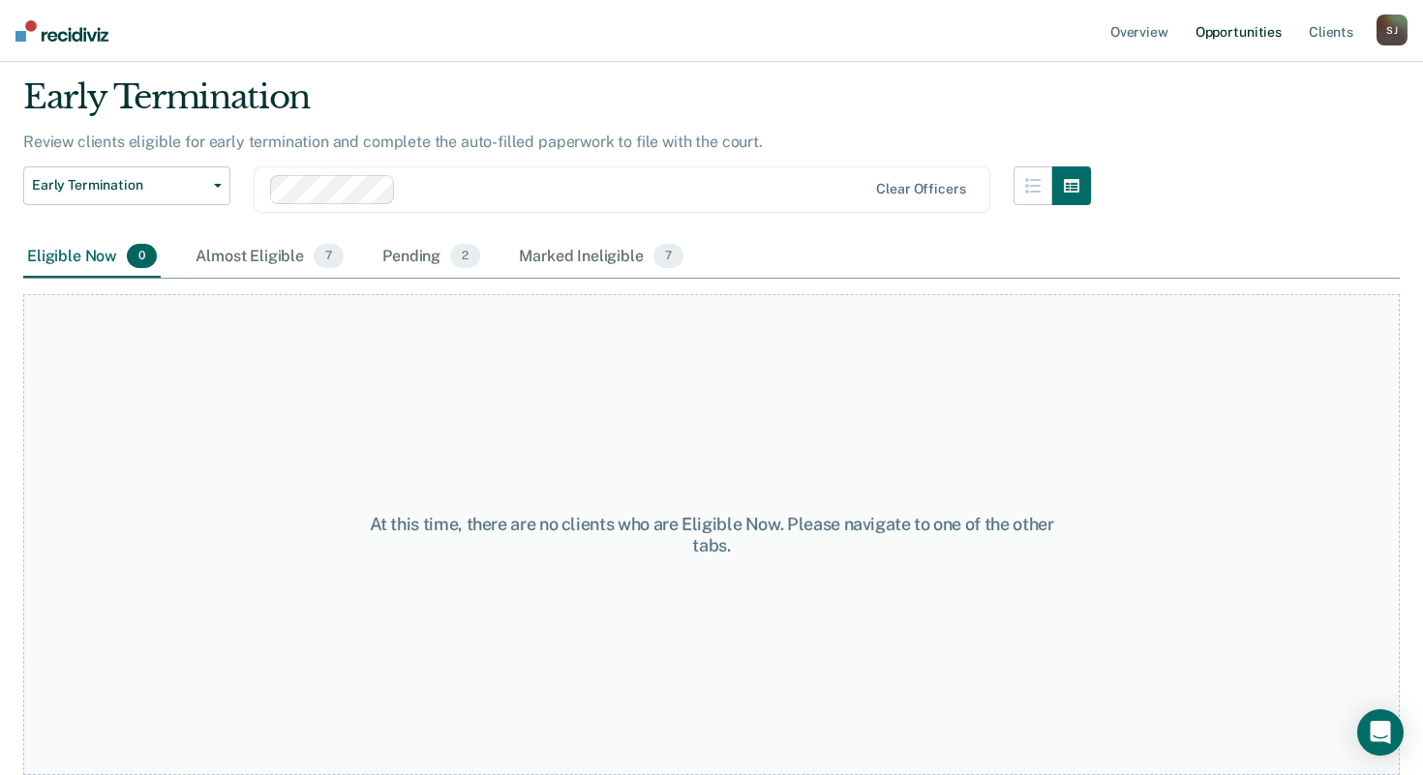 Image resolution: width=1423 pixels, height=775 pixels. Describe the element at coordinates (1392, 30) in the screenshot. I see `div: S J` at that location.